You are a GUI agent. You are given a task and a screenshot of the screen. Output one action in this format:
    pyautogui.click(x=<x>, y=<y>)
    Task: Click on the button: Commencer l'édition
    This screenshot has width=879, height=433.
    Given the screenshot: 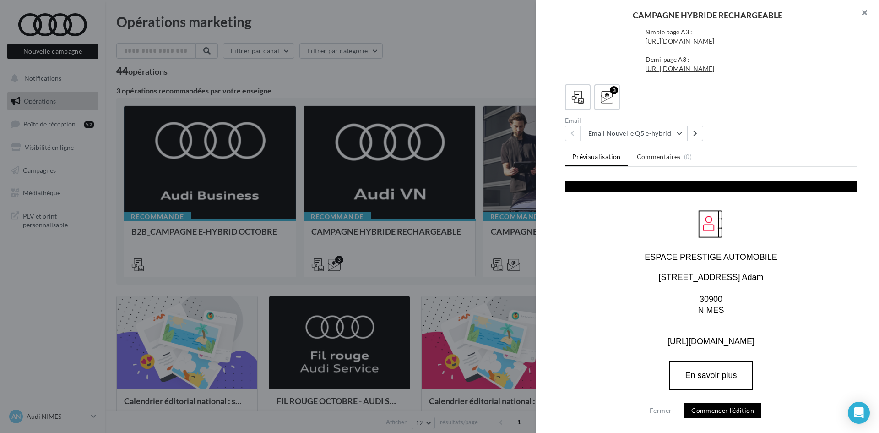 What is the action you would take?
    pyautogui.click(x=722, y=410)
    